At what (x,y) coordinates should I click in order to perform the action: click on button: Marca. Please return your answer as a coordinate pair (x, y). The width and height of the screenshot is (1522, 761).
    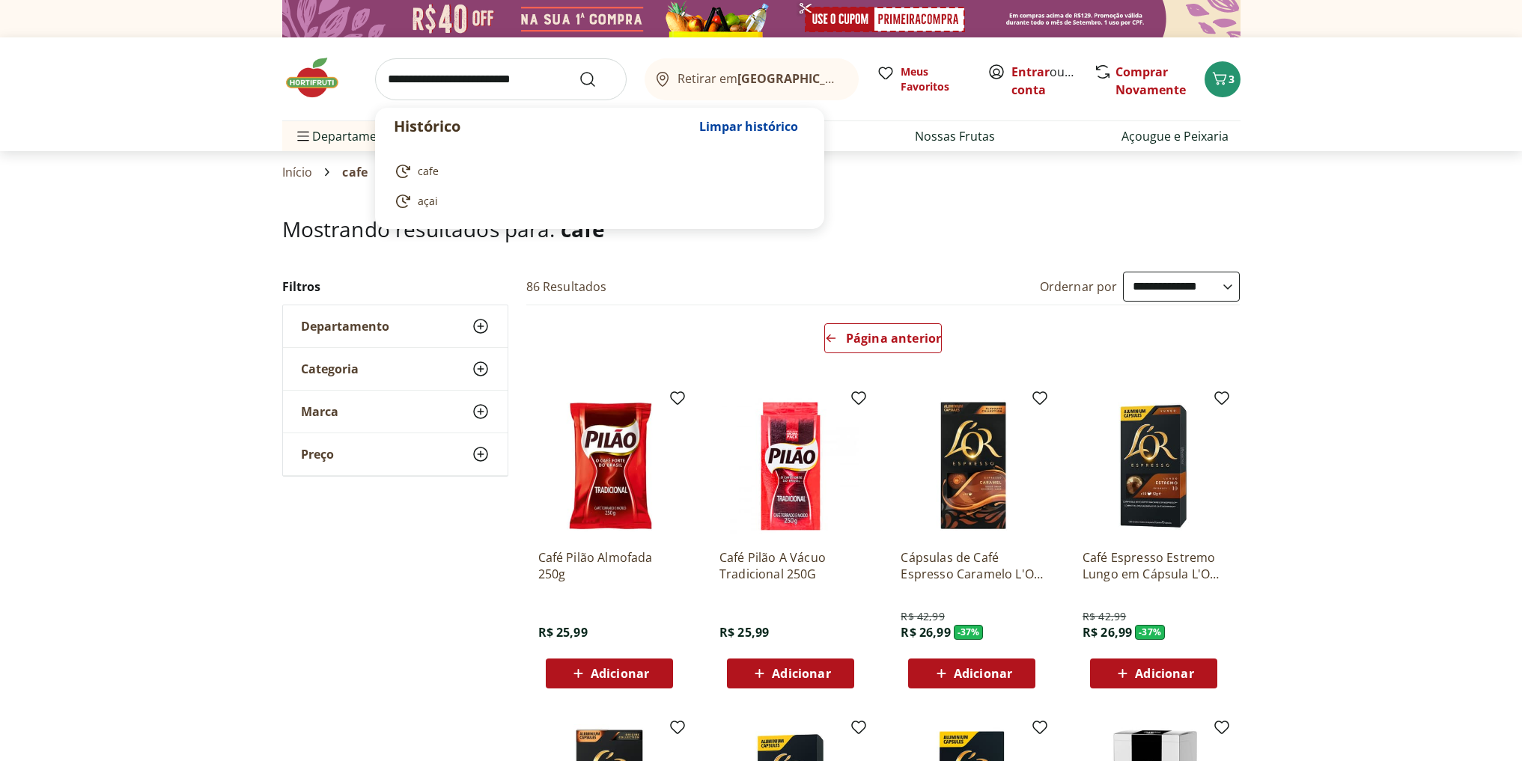
    Looking at the image, I should click on (395, 412).